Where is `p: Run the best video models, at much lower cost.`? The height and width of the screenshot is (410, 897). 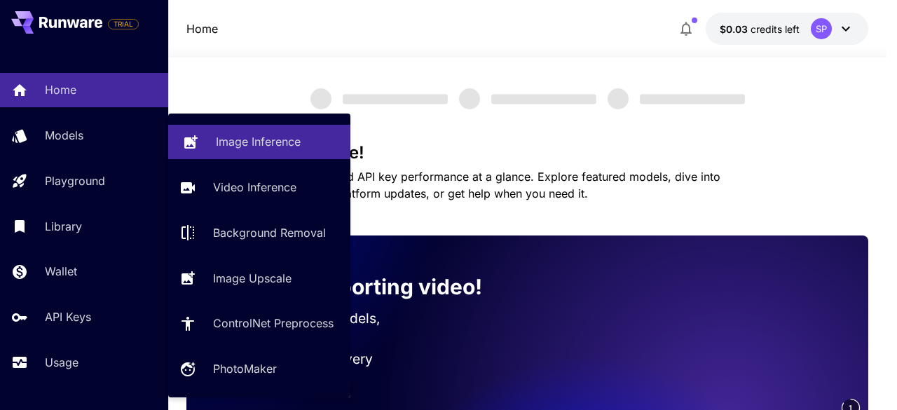 p: Run the best video models, at much lower cost. is located at coordinates (357, 329).